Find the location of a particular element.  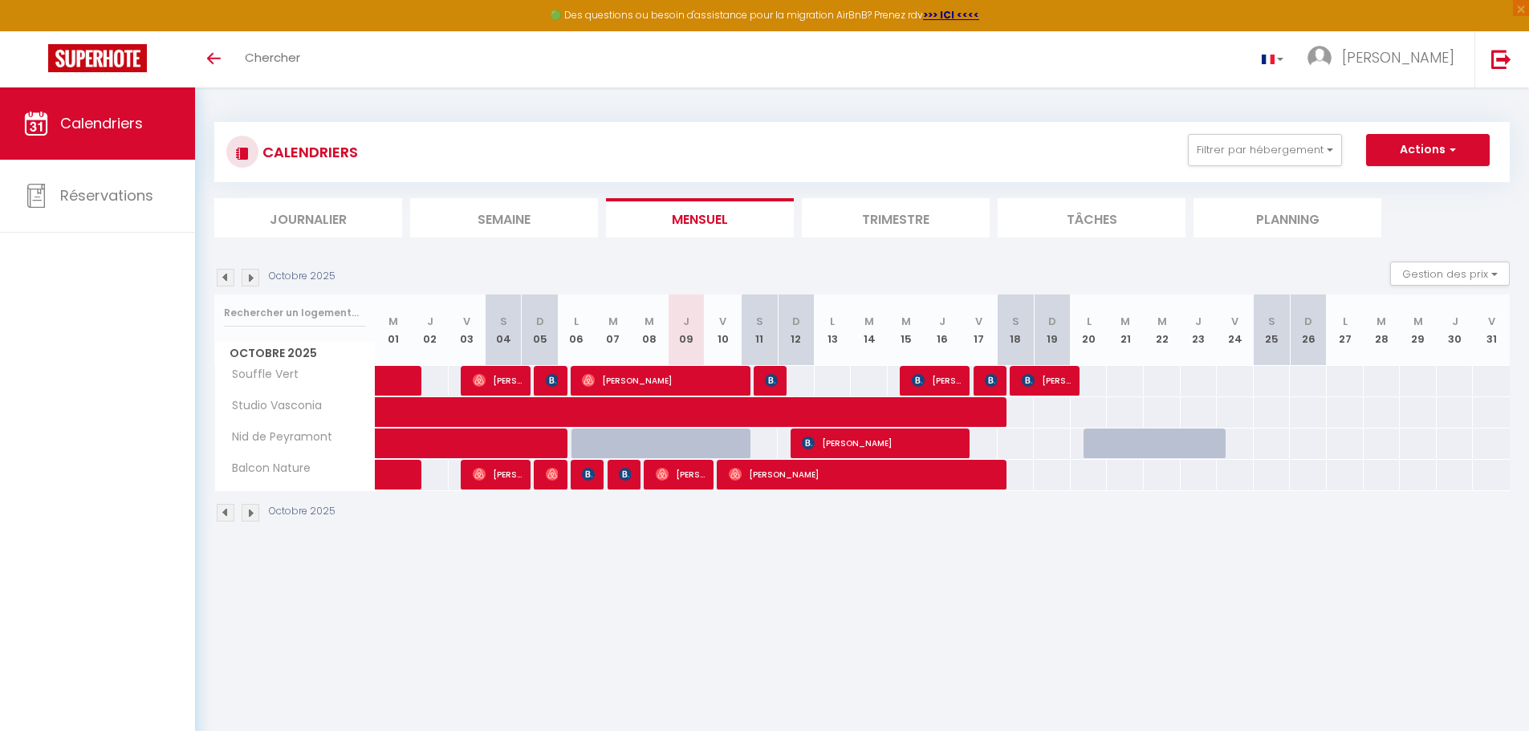

th: 18 is located at coordinates (1016, 330).